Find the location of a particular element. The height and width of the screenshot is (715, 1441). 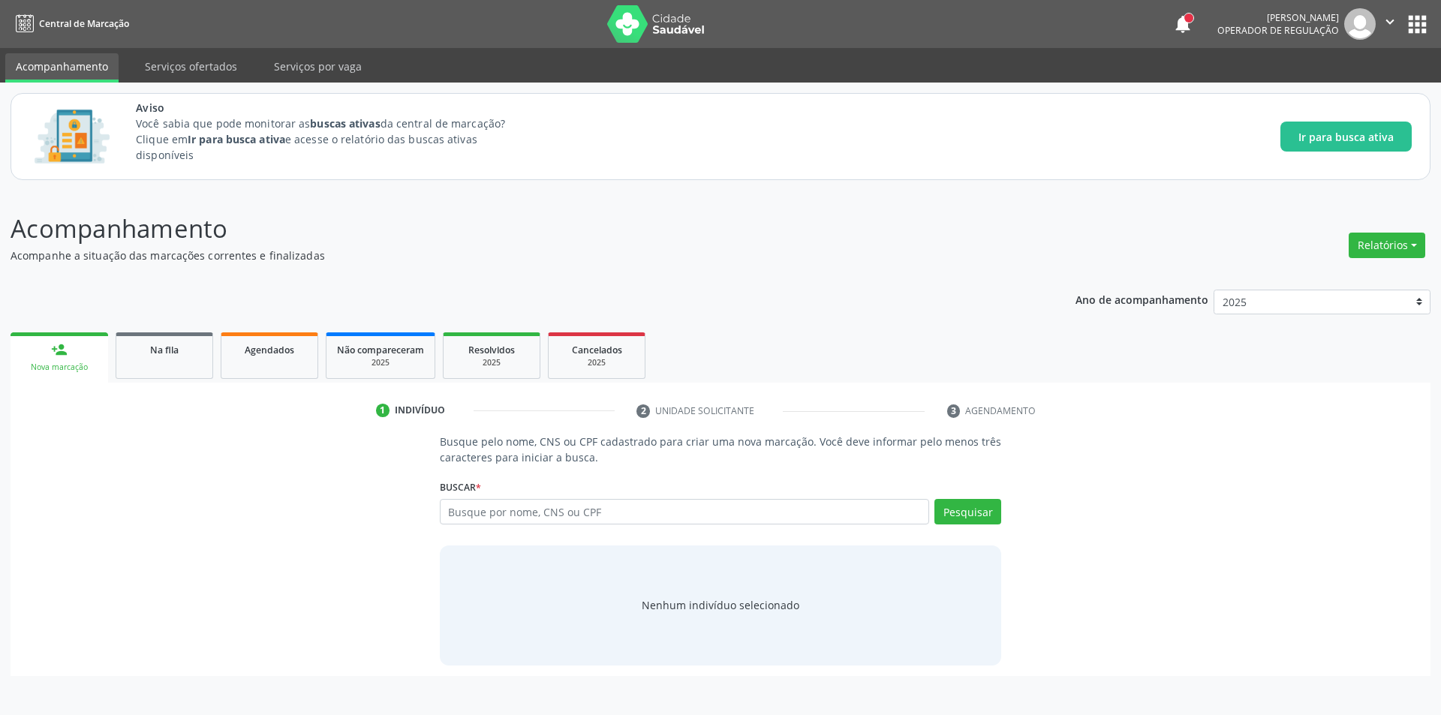

button: apps is located at coordinates (1417, 24).